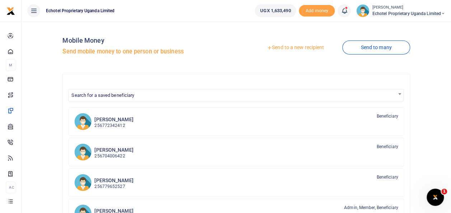  I want to click on img: logo-small, so click(11, 11).